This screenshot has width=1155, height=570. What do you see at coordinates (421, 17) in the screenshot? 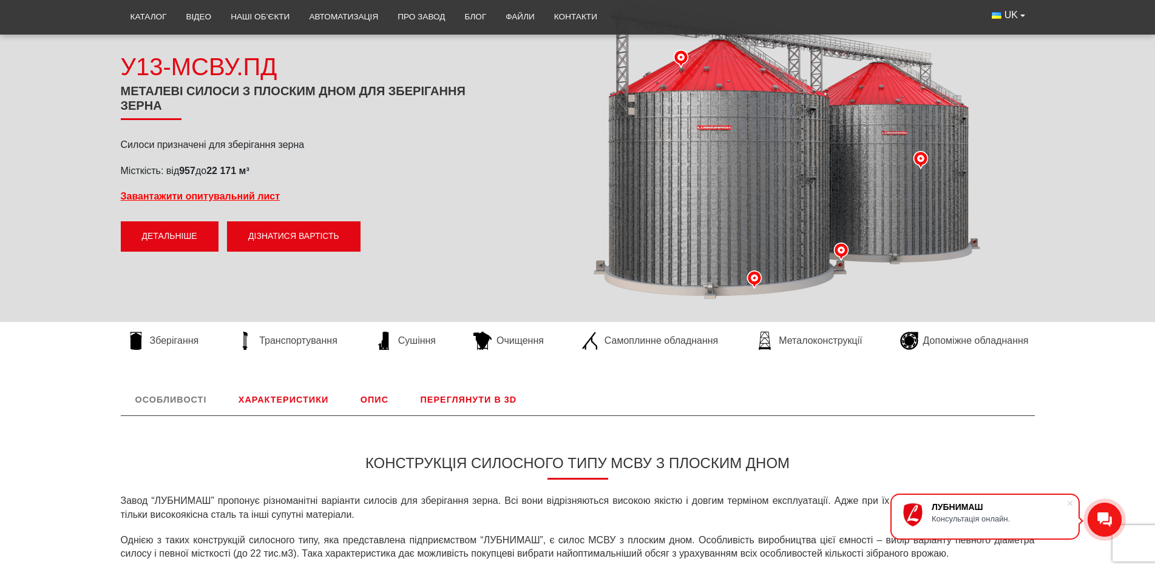
I see `a: Про завод` at bounding box center [421, 17].